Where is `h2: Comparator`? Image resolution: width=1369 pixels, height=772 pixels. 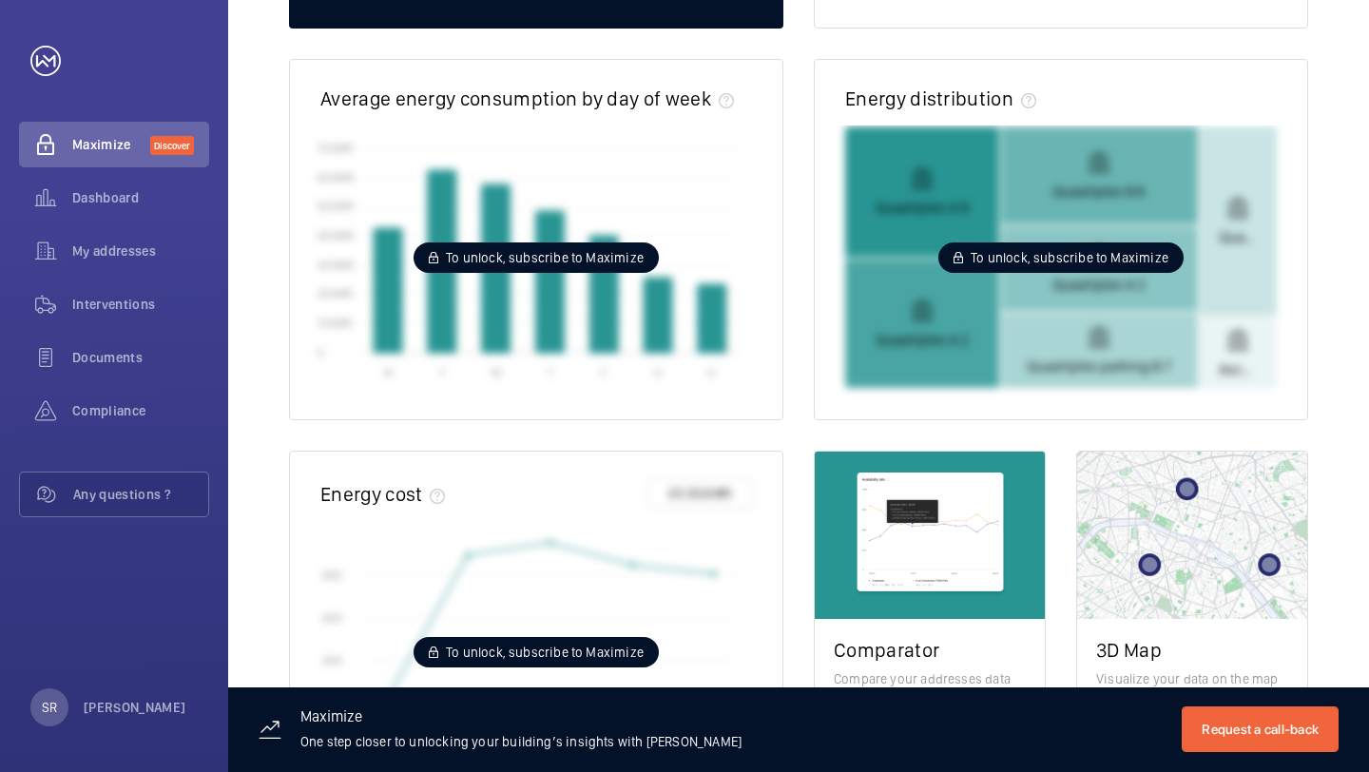
h2: Comparator is located at coordinates (929, 649).